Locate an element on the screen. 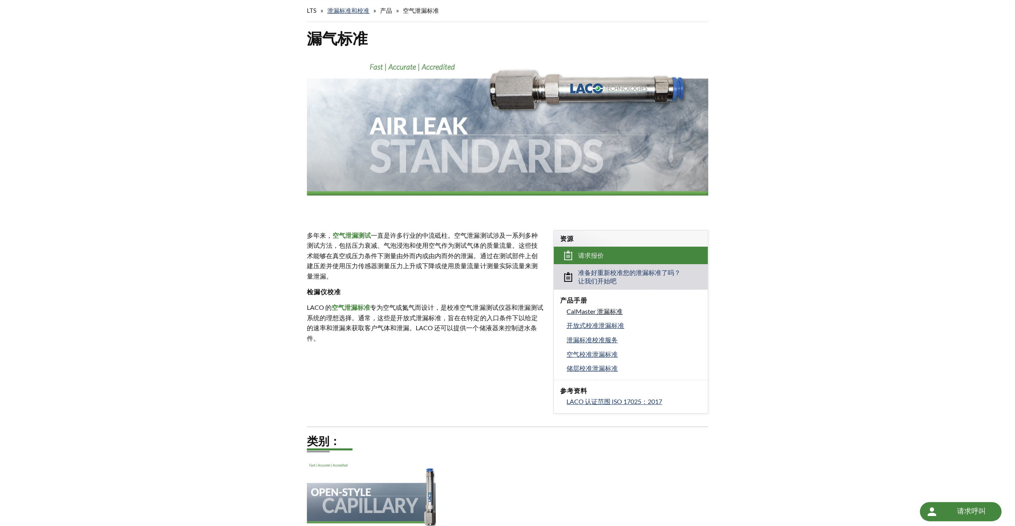 This screenshot has width=1015, height=526. a: CalMaster 泄漏标准 is located at coordinates (634, 311).